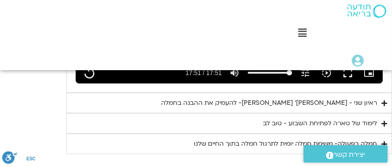 This screenshot has height=167, width=392. Describe the element at coordinates (320, 123) in the screenshot. I see `div: לימוד של טארה לפתיחת השבוע - טוב לב` at that location.